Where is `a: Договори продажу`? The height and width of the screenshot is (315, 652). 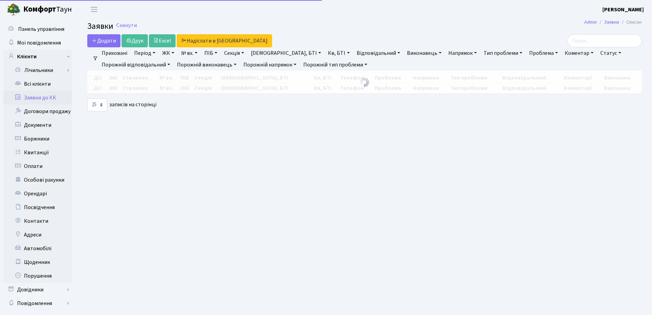
a: Договори продажу is located at coordinates (38, 111).